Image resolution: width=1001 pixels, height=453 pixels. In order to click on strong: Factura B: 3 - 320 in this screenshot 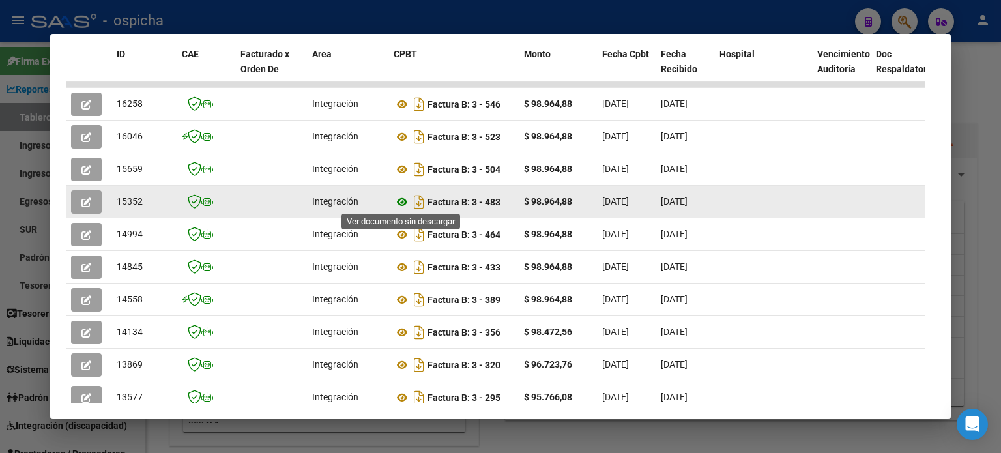, I will do `click(464, 365)`.